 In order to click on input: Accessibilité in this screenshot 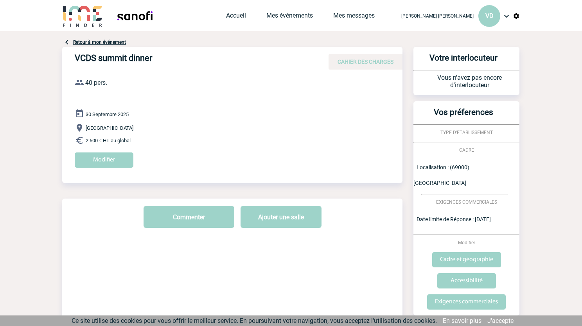, I will do `click(467, 281)`.